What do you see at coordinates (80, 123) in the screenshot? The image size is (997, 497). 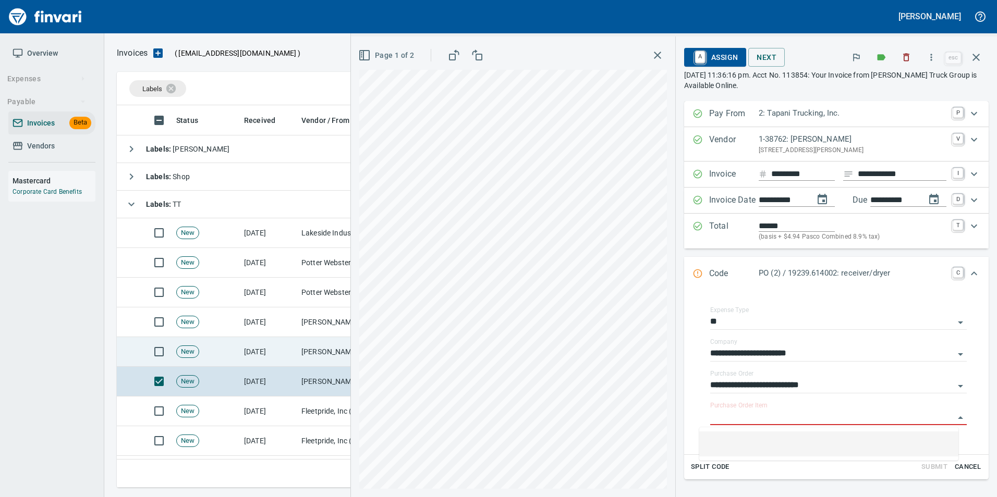 I see `span: Beta` at bounding box center [80, 123].